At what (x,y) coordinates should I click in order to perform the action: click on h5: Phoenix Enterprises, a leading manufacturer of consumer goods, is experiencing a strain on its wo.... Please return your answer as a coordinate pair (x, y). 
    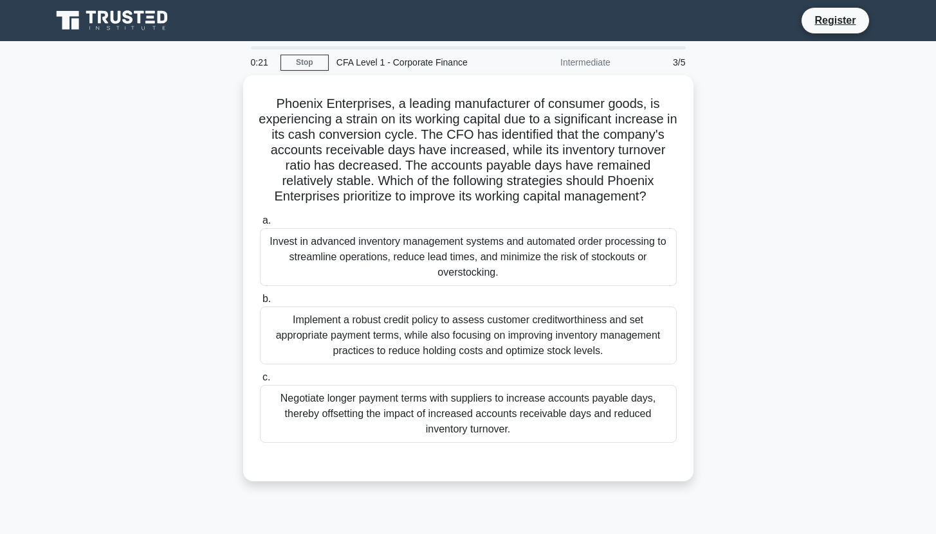
    Looking at the image, I should click on (468, 151).